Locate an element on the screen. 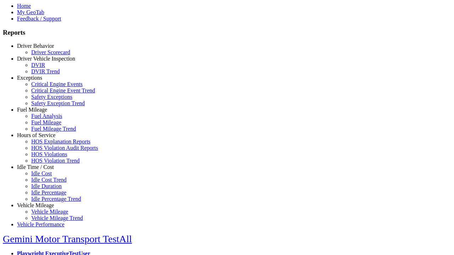 The height and width of the screenshot is (255, 454). a: Vehicle Performance is located at coordinates (41, 224).